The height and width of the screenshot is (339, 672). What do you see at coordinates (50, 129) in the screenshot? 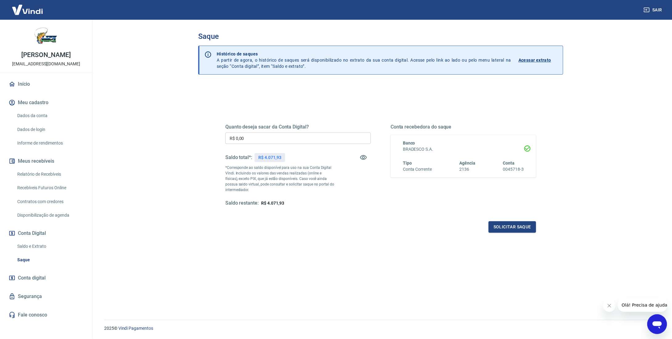
I see `a: Dados de login` at bounding box center [50, 129].